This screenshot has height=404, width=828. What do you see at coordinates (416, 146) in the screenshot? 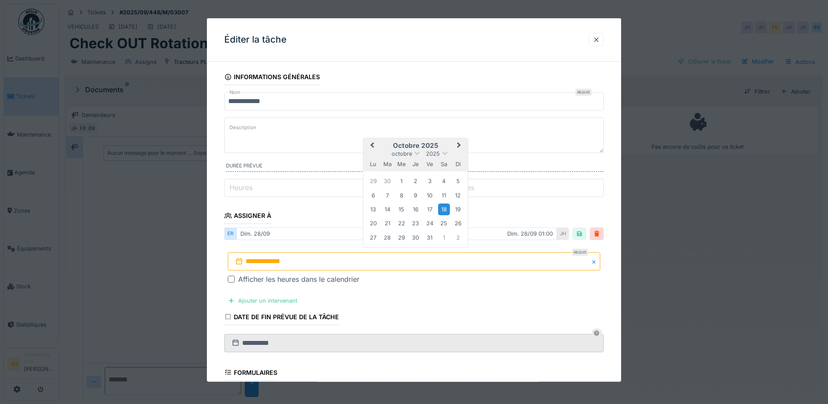
I see `h2: octobre 2025` at bounding box center [416, 146].